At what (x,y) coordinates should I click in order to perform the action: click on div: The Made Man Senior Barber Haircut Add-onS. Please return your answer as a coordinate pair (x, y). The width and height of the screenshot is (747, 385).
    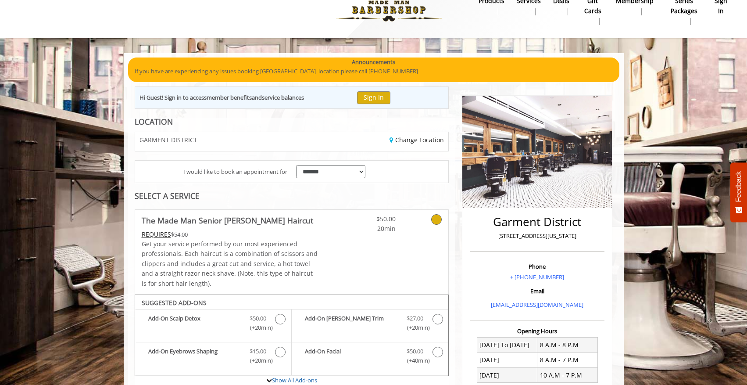
    Looking at the image, I should click on (292, 335).